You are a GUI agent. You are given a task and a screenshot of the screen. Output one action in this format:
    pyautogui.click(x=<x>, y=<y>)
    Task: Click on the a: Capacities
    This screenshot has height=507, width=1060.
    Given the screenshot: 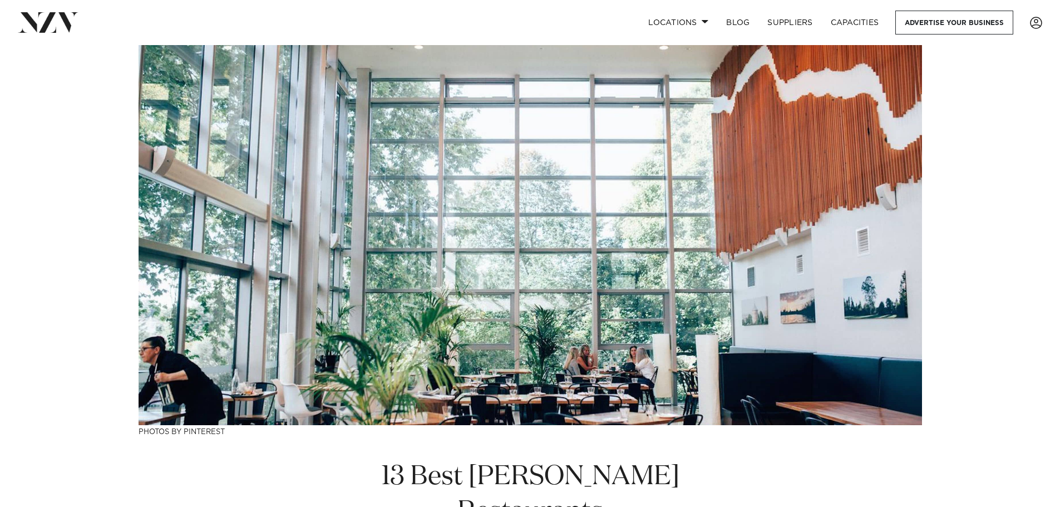 What is the action you would take?
    pyautogui.click(x=855, y=22)
    